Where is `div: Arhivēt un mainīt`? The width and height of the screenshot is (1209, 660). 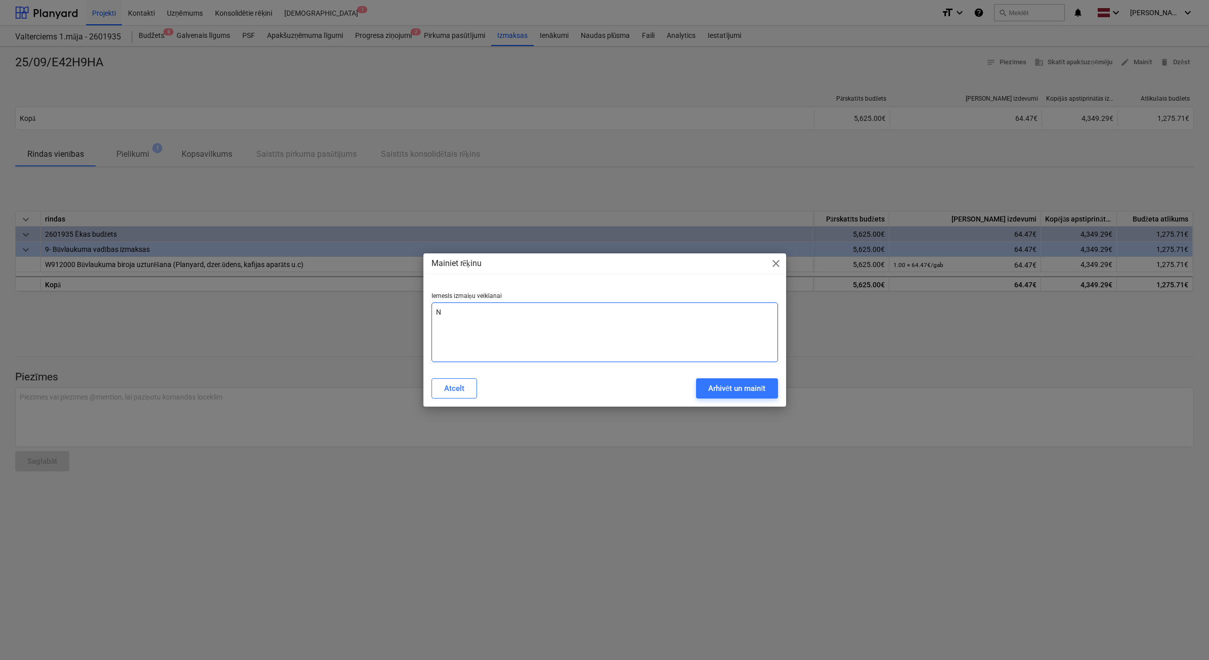 div: Arhivēt un mainīt is located at coordinates (737, 389).